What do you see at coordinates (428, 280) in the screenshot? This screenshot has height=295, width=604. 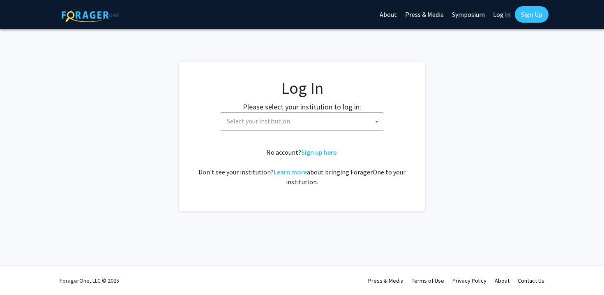 I see `a: Terms of Use` at bounding box center [428, 280].